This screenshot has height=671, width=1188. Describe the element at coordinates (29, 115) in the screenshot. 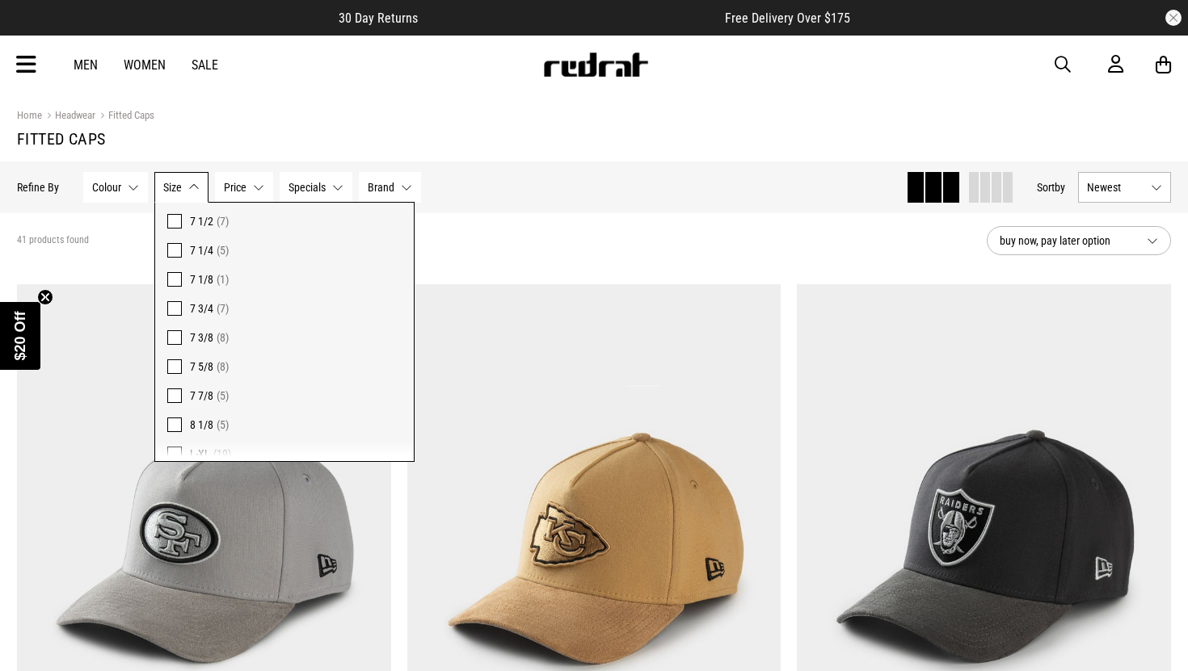

I see `a: Home` at that location.